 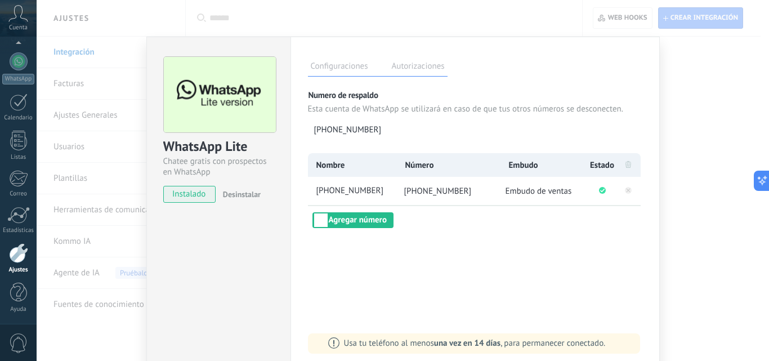 I want to click on span: Número, so click(x=419, y=165).